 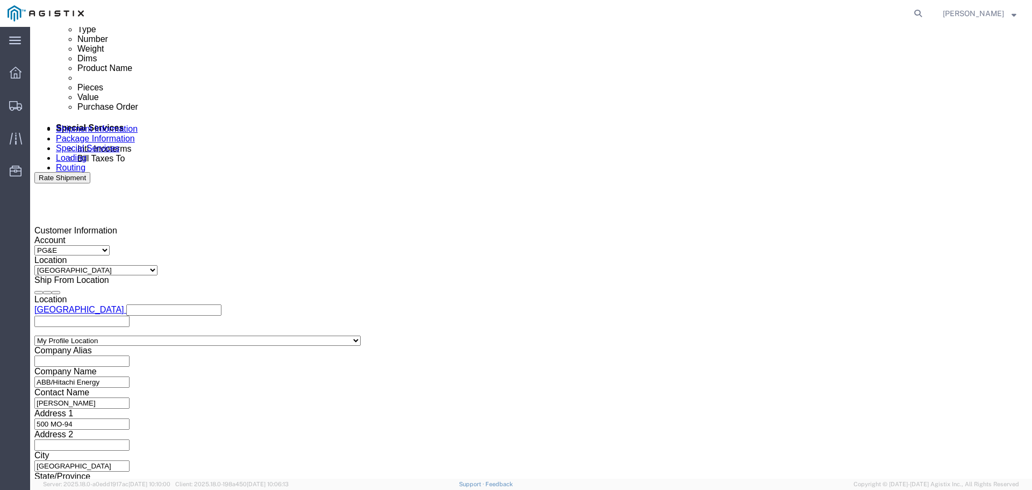 What do you see at coordinates (472, 484) in the screenshot?
I see `a: Support` at bounding box center [472, 484].